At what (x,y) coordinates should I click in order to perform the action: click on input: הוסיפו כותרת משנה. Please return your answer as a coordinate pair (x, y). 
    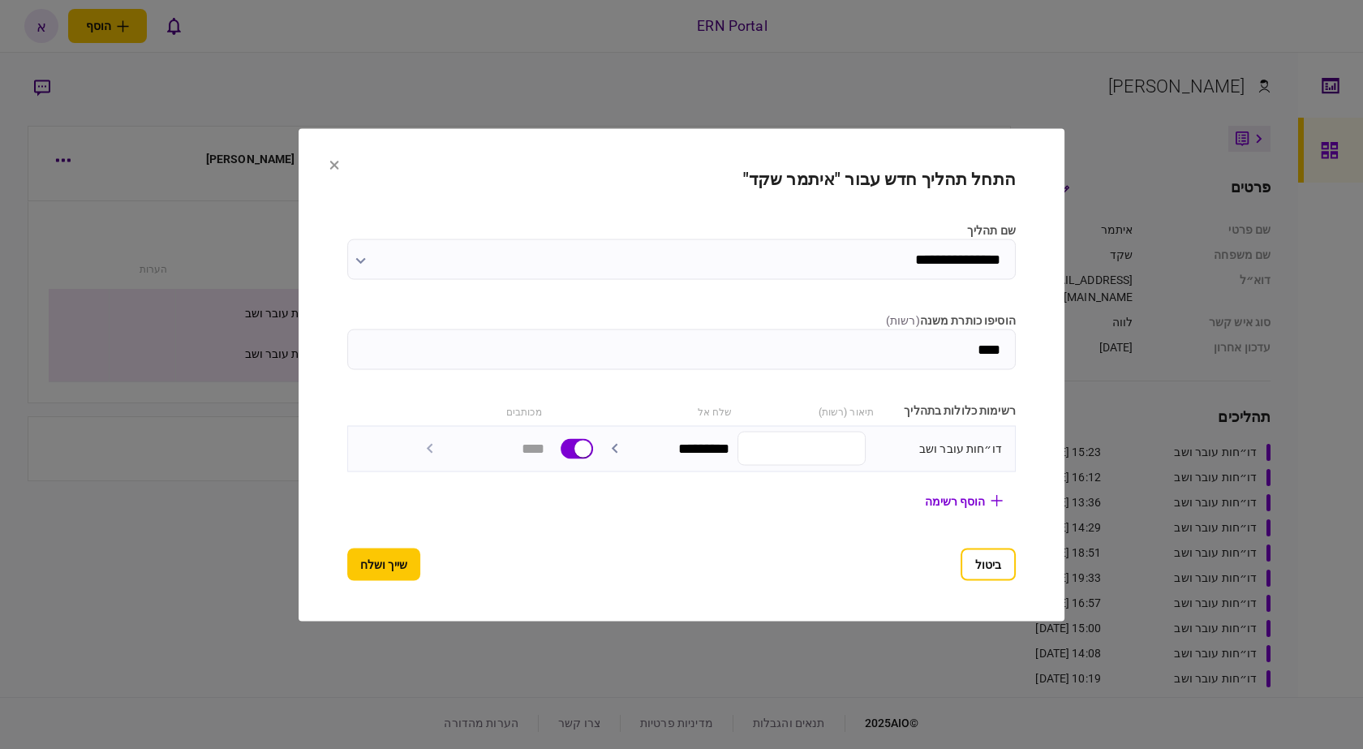
    Looking at the image, I should click on (682, 349).